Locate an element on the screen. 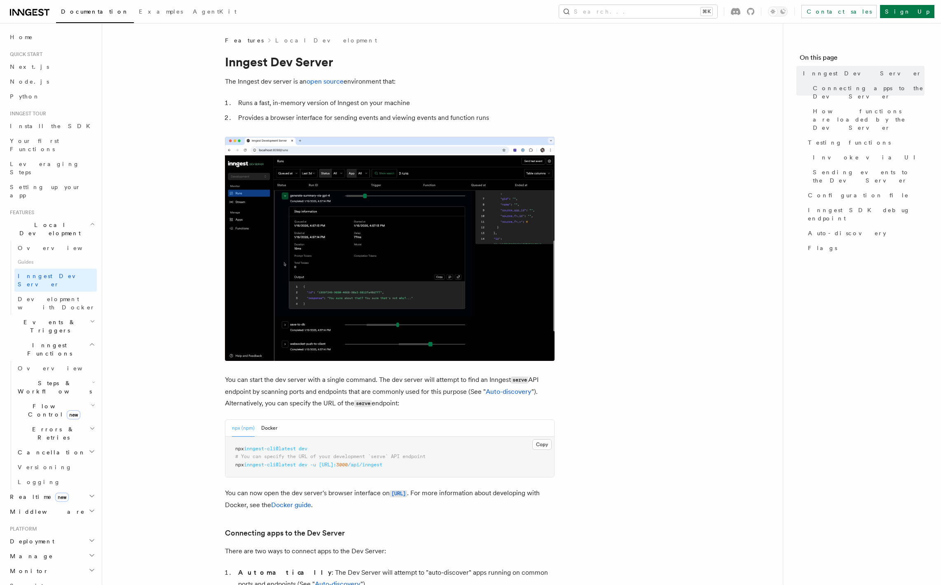 The width and height of the screenshot is (941, 585). span: Deployment is located at coordinates (31, 542).